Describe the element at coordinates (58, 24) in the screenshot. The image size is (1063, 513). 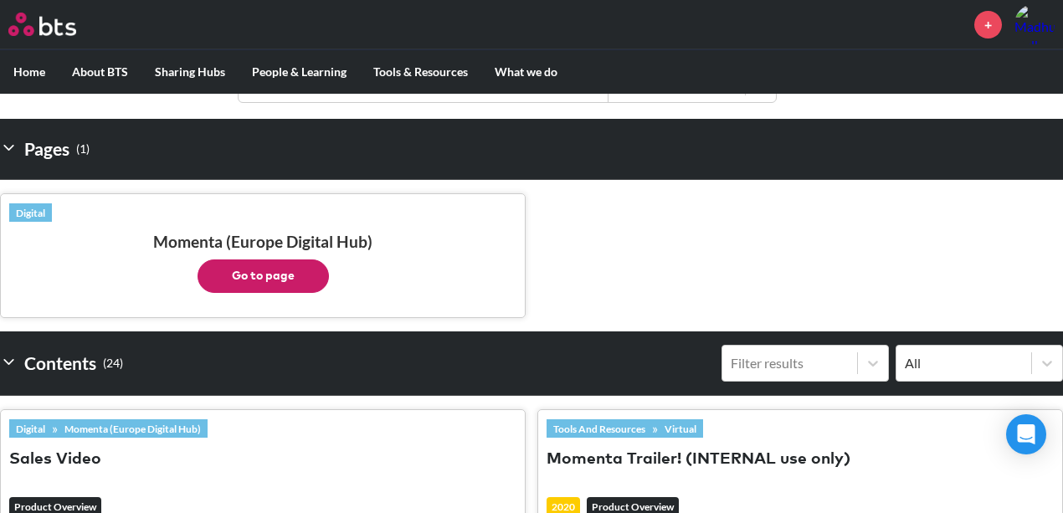
I see `a: Go home` at that location.